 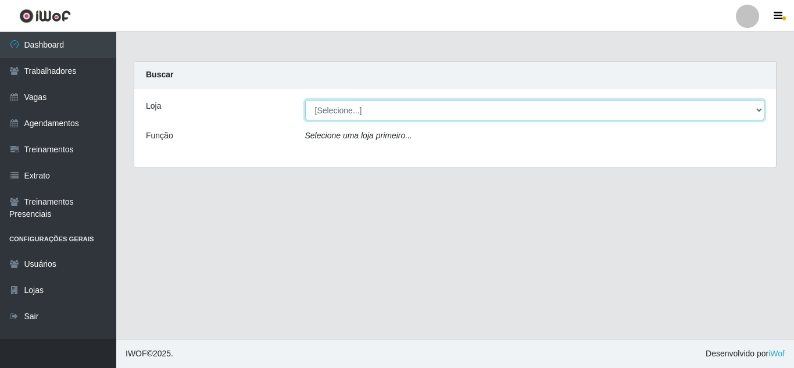 What do you see at coordinates (358, 135) in the screenshot?
I see `i: Selecione uma loja primeiro...` at bounding box center [358, 135].